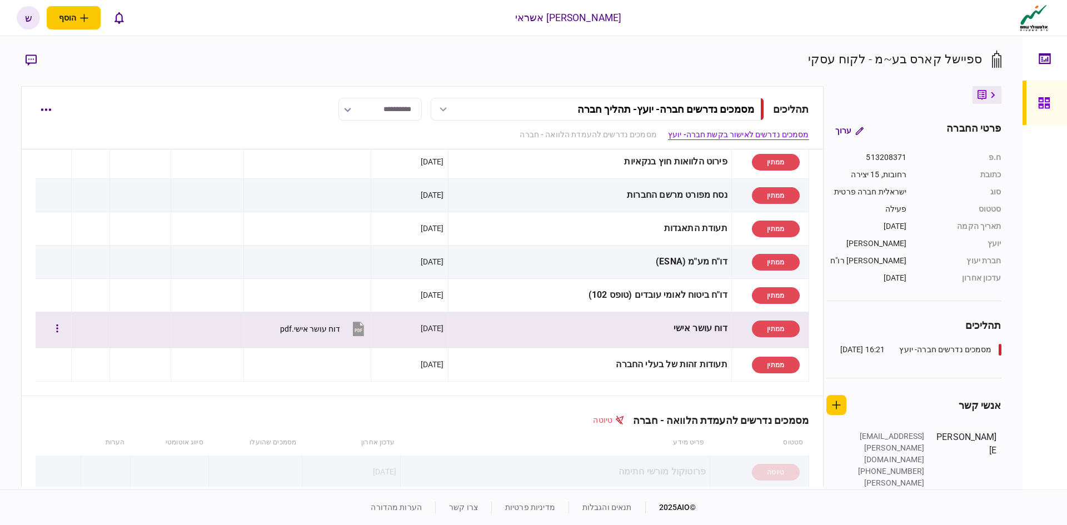 The height and width of the screenshot is (525, 1067). Describe the element at coordinates (555, 443) in the screenshot. I see `th: פריט מידע` at that location.